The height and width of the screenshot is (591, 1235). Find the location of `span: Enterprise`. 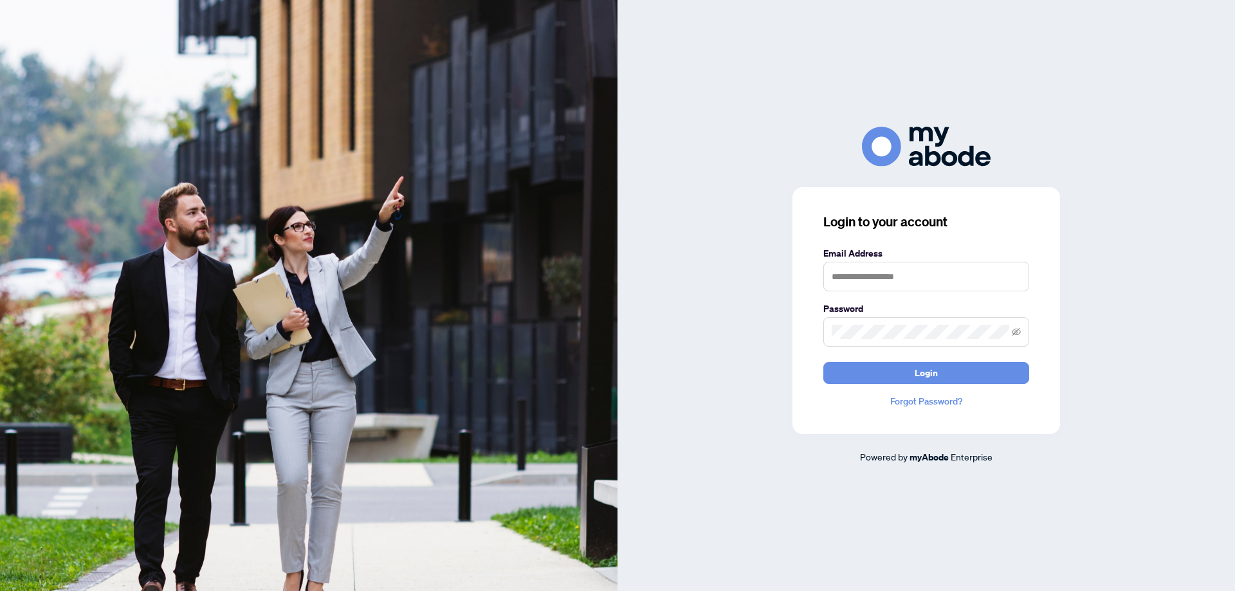

span: Enterprise is located at coordinates (972, 457).